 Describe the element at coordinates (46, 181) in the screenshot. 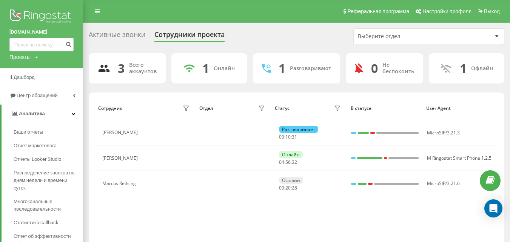

I see `span: Распределение звонков по дням недели и времени суток` at that location.